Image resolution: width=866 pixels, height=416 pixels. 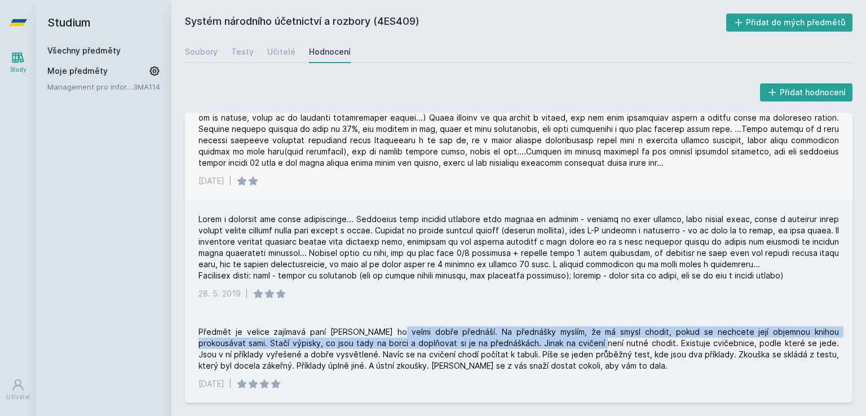 I want to click on a: Přidat hodnocení, so click(x=806, y=92).